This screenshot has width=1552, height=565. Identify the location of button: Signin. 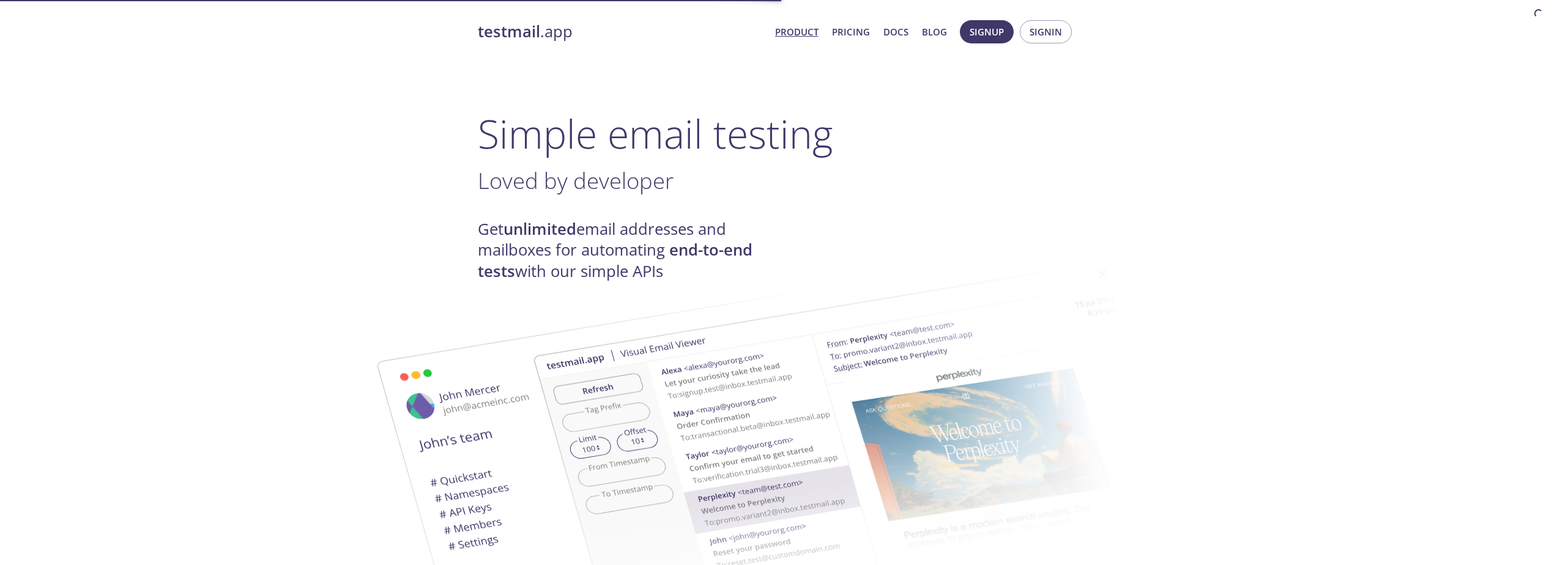
(1045, 32).